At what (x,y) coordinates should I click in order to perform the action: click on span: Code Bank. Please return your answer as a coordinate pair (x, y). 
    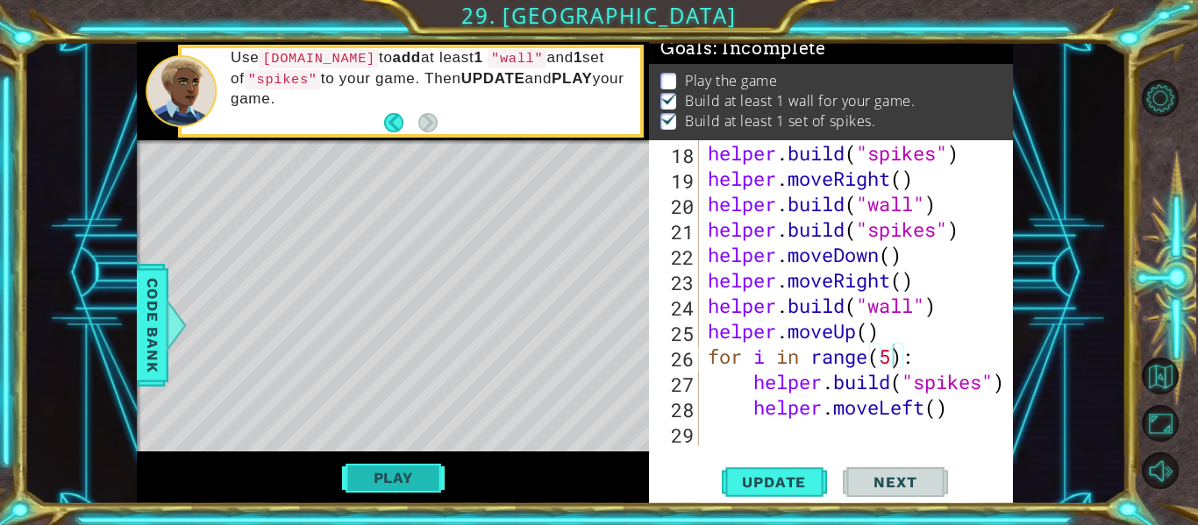
    Looking at the image, I should click on (153, 325).